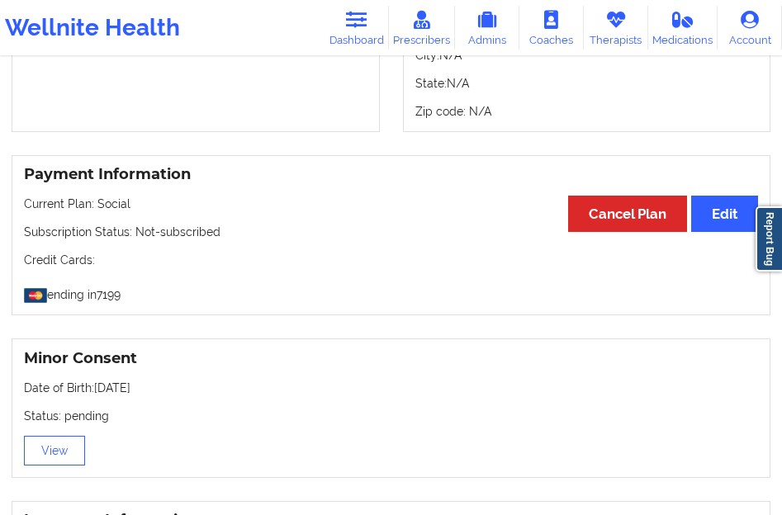  Describe the element at coordinates (587, 83) in the screenshot. I see `p: State: N/A` at that location.